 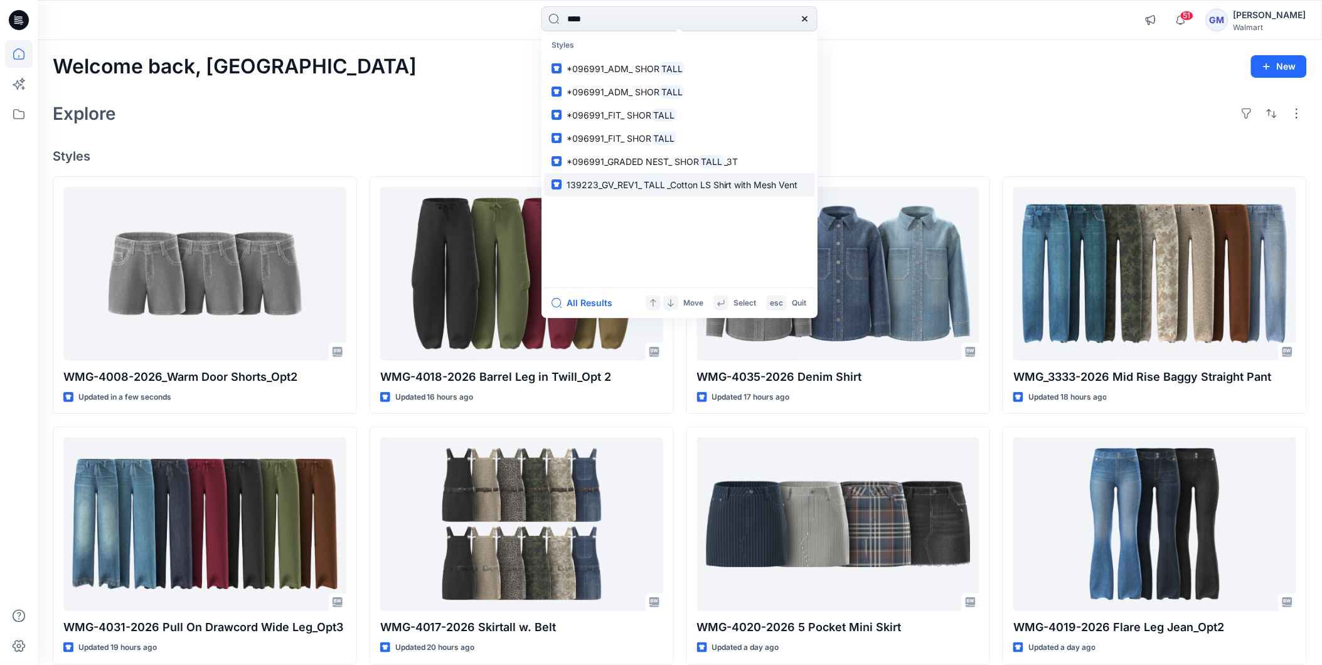 I want to click on div: GM, so click(x=1218, y=20).